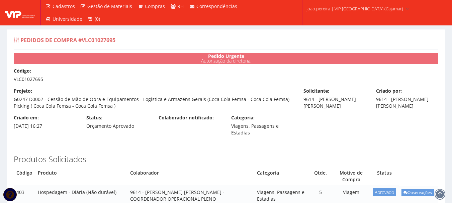 This screenshot has width=452, height=203. I want to click on span: Compras, so click(155, 6).